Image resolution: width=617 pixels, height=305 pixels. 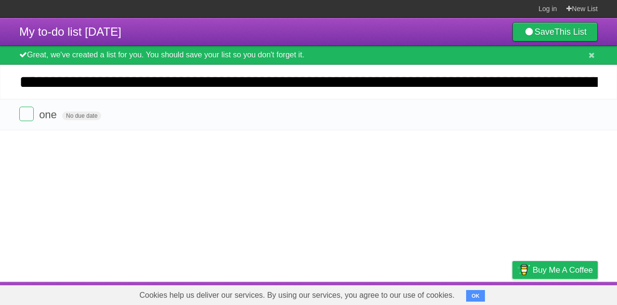 What do you see at coordinates (524, 270) in the screenshot?
I see `img: Buy me a coffee` at bounding box center [524, 270].